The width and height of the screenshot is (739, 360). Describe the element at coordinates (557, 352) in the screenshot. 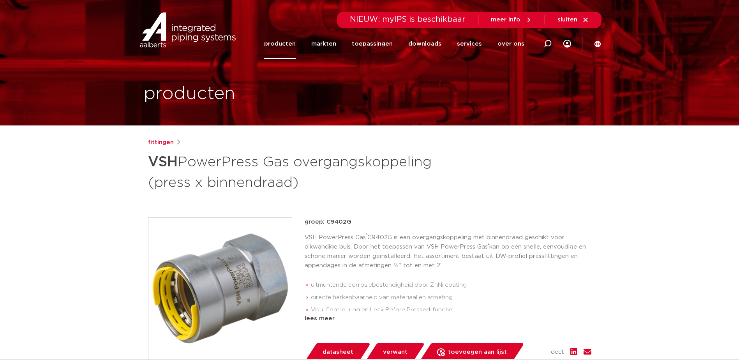

I see `span: deel:` at that location.